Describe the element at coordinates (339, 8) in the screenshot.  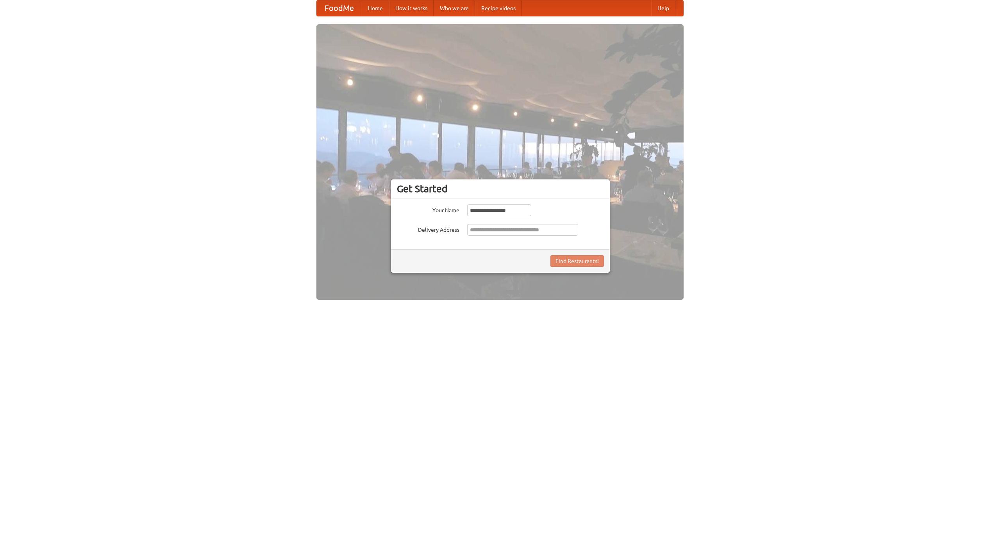
I see `a: FoodMe` at that location.